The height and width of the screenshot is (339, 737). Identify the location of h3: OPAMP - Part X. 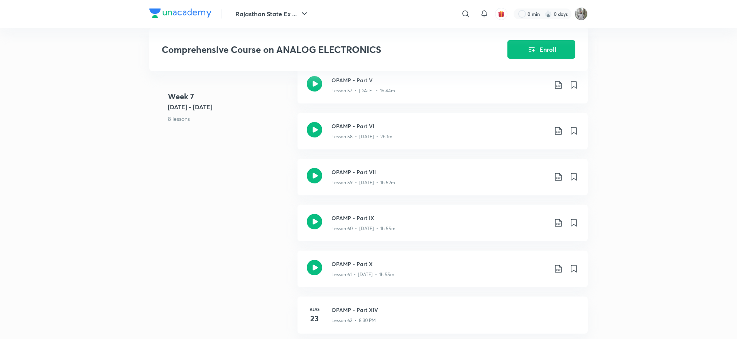
(439, 263).